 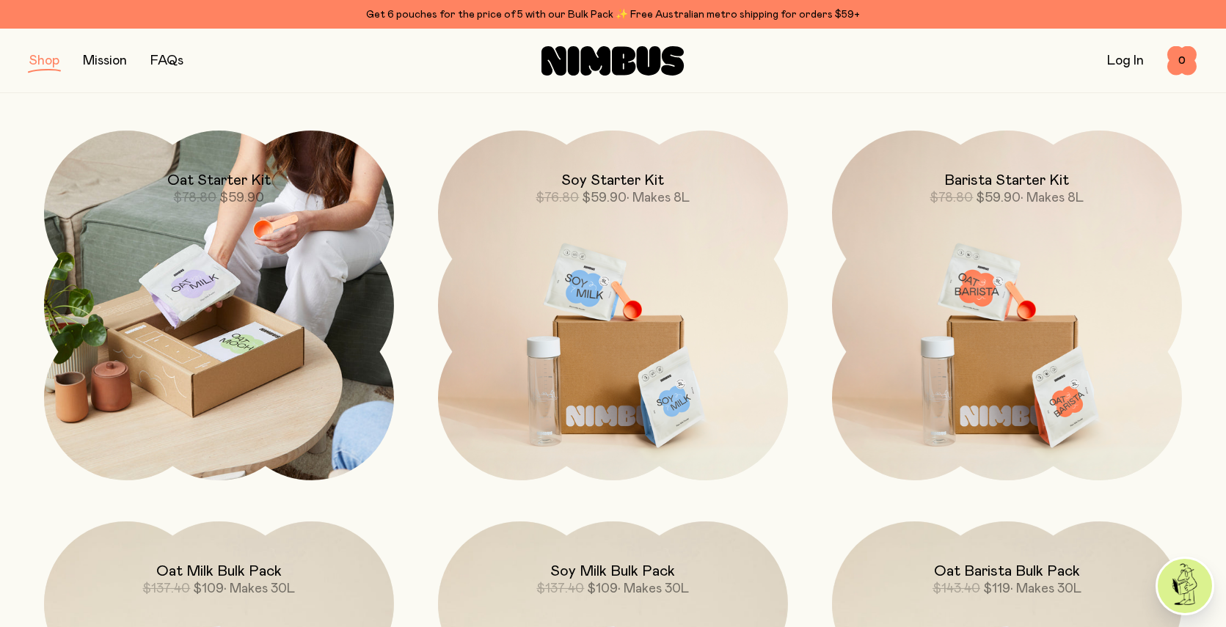 I want to click on span: $119, so click(x=996, y=589).